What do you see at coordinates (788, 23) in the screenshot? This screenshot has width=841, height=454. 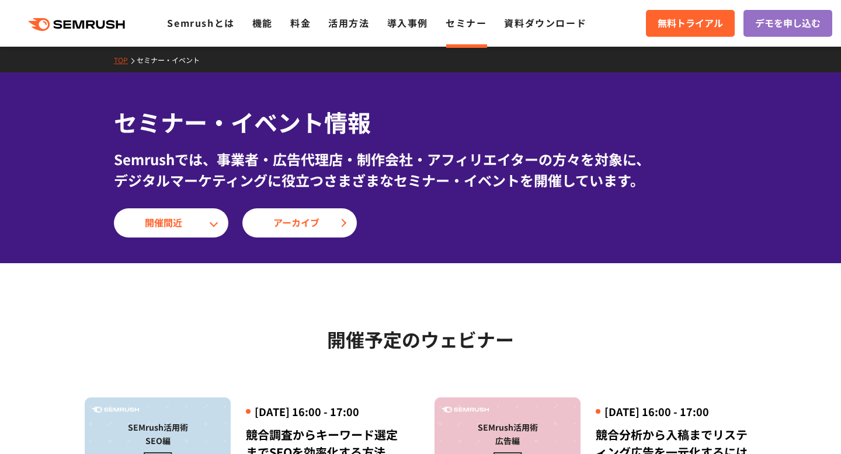 I see `span: デモを申し込む` at bounding box center [788, 23].